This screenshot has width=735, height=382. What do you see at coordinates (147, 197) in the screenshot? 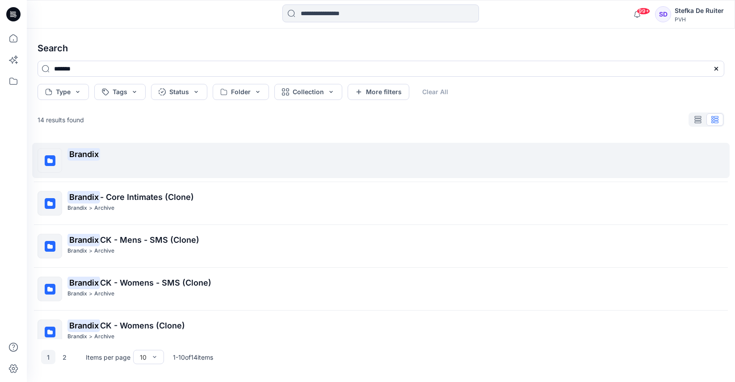
I see `span: - Core Intimates (Clone)` at bounding box center [147, 197].